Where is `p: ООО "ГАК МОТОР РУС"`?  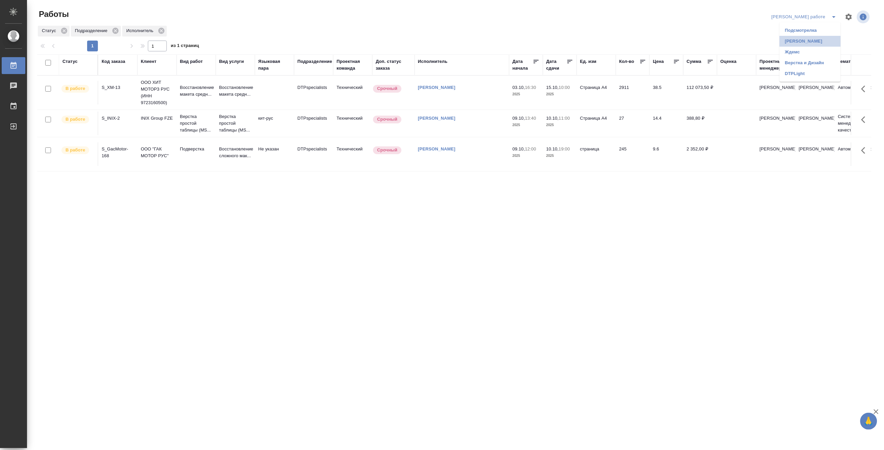 p: ООО "ГАК МОТОР РУС" is located at coordinates (157, 152).